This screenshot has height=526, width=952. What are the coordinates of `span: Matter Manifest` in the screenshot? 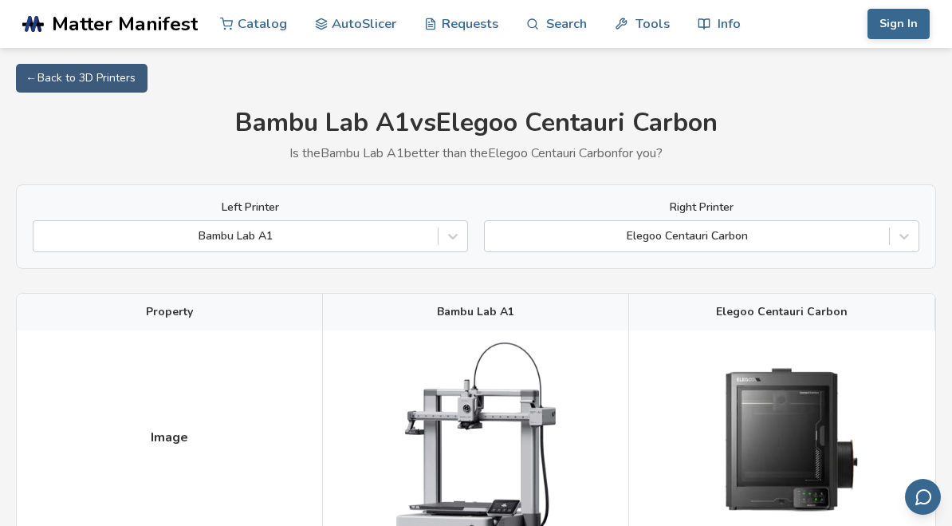 It's located at (124, 24).